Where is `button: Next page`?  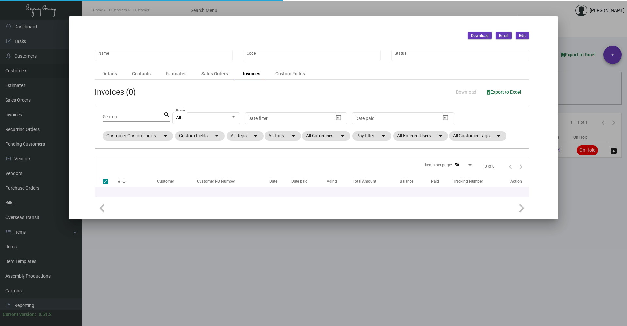
button: Next page is located at coordinates (521, 166).